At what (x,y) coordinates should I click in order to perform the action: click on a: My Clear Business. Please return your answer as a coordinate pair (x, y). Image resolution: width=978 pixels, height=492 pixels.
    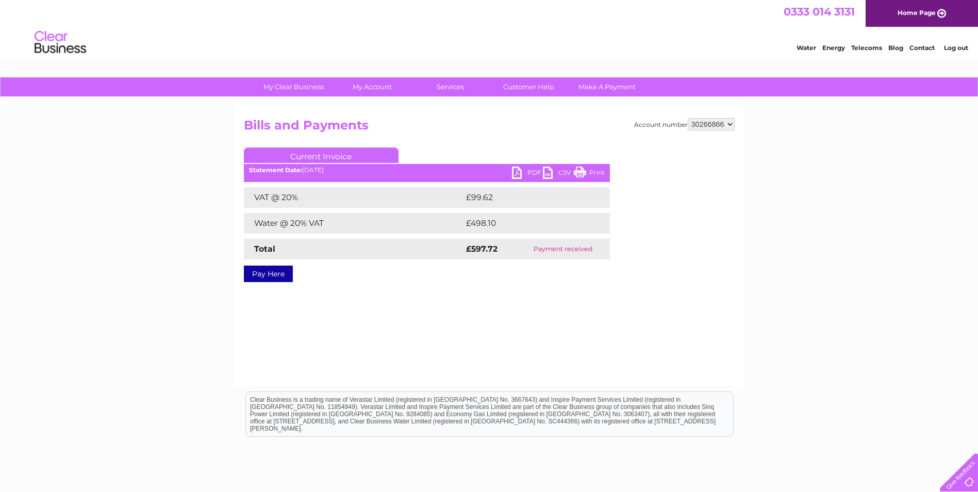
    Looking at the image, I should click on (293, 87).